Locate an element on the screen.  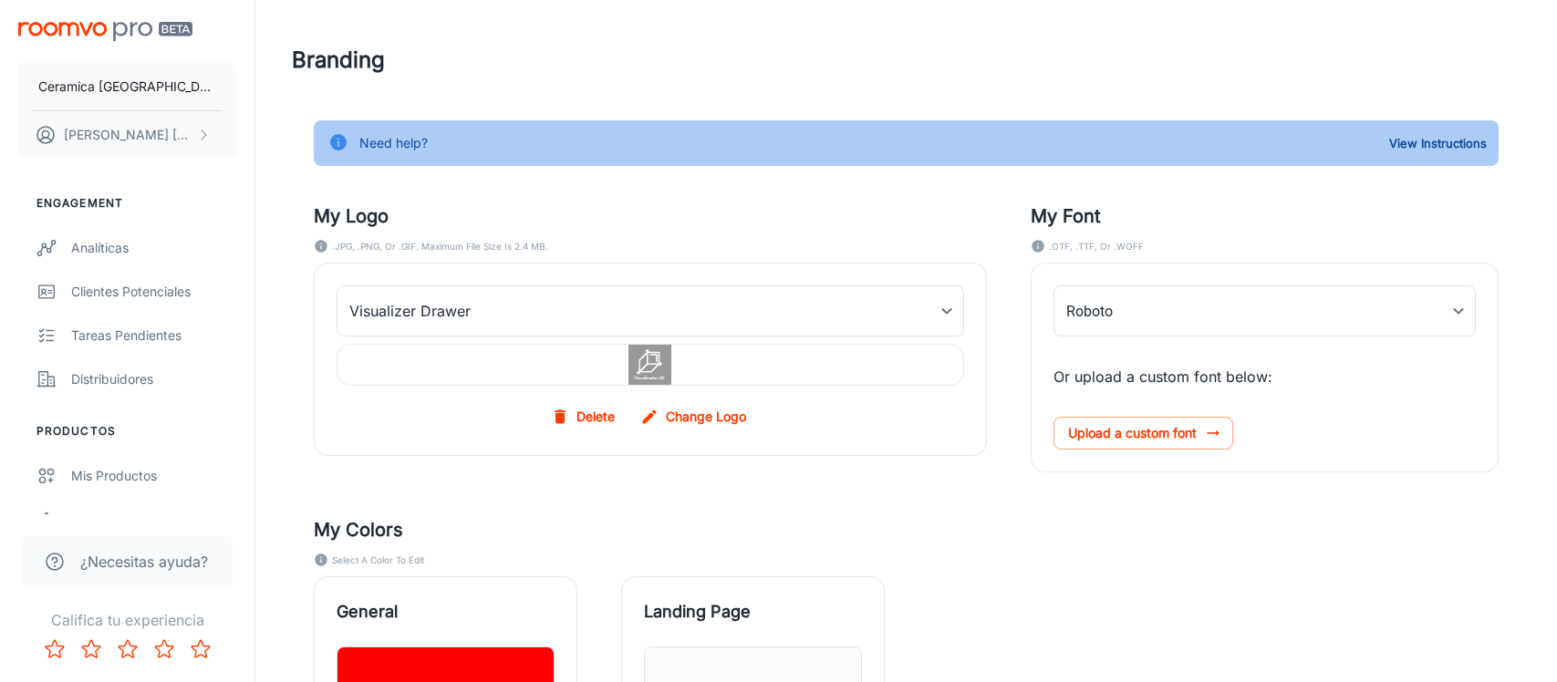
h1: Branding is located at coordinates (338, 60).